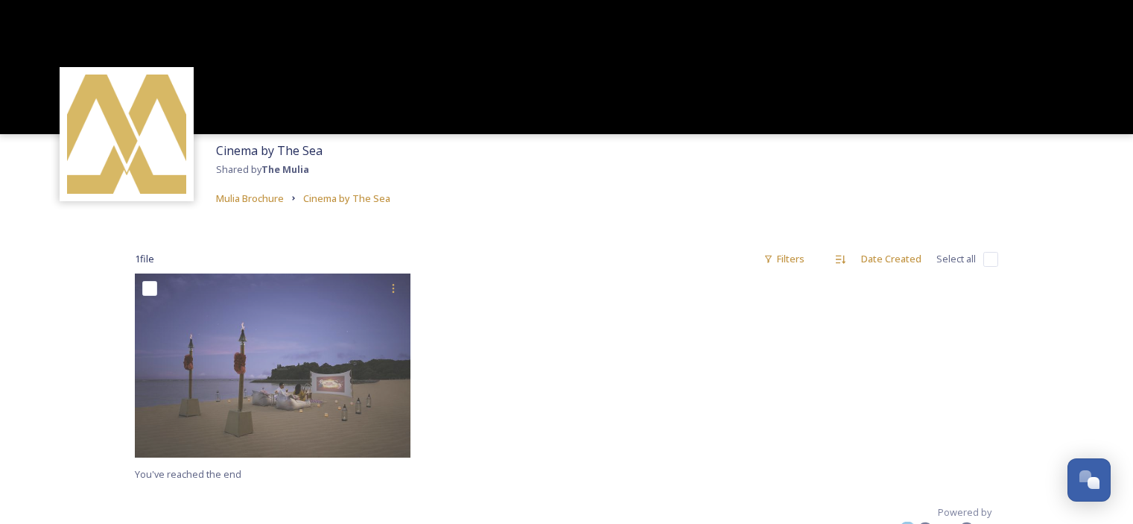  What do you see at coordinates (262, 169) in the screenshot?
I see `span: Shared by` at bounding box center [262, 169].